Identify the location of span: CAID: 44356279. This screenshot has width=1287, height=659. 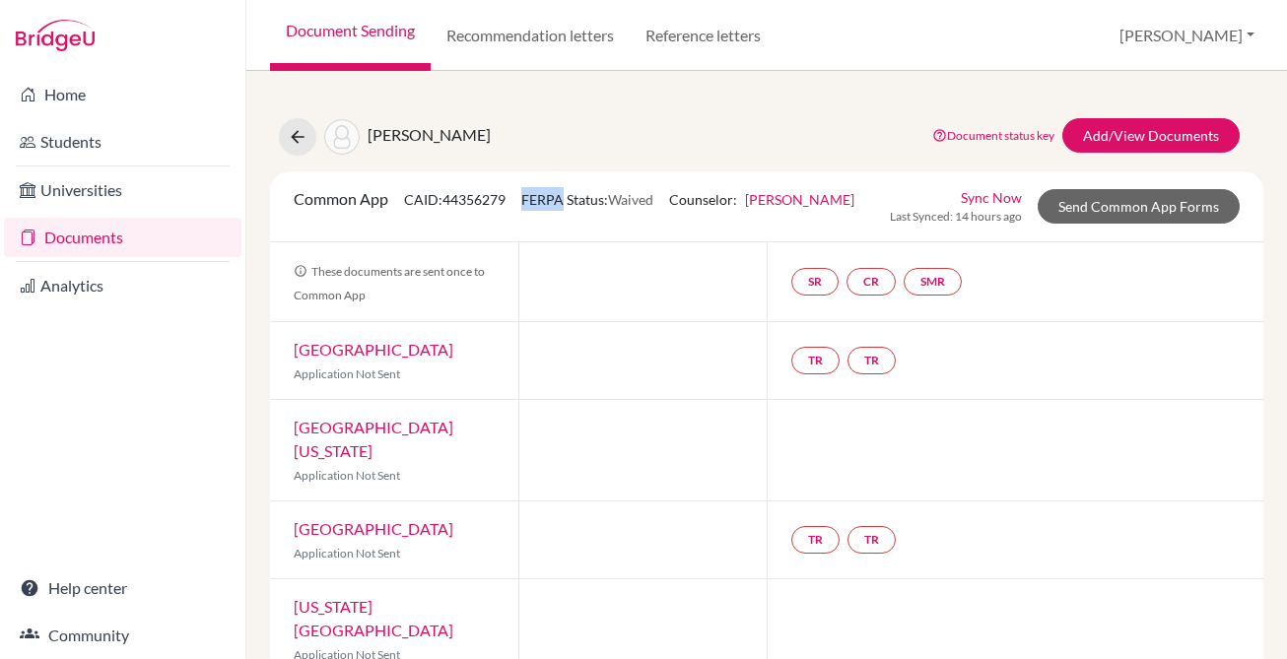
(454, 199).